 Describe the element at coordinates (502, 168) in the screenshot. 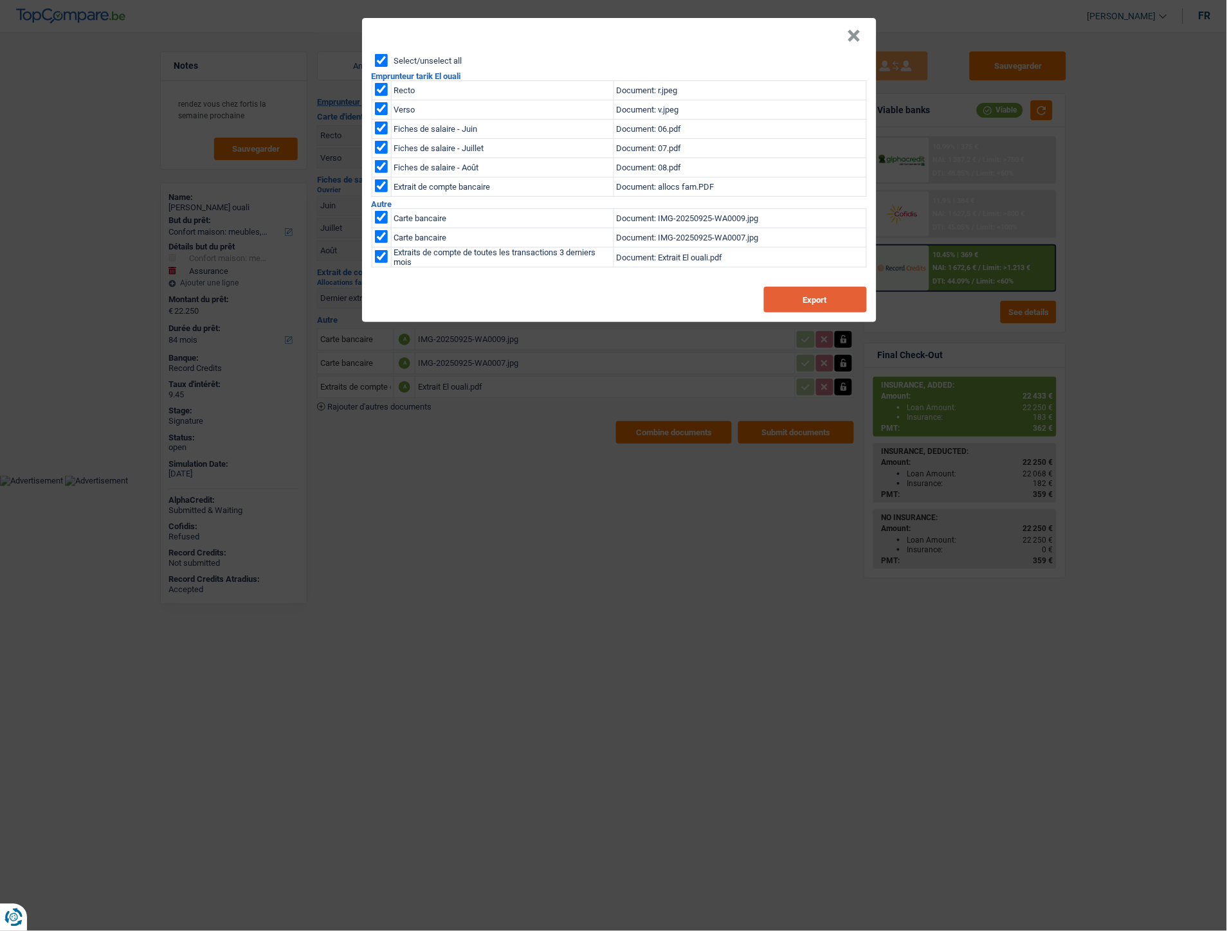

I see `td: Fiches de salaire - Août` at that location.